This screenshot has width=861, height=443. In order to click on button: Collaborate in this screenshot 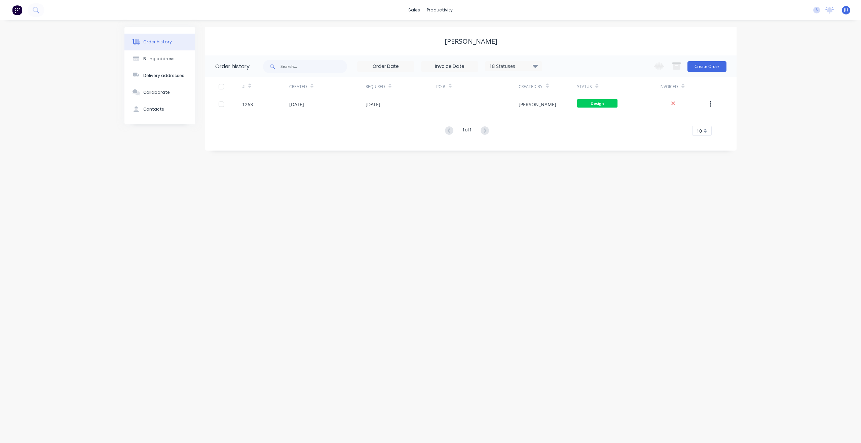, I will do `click(160, 92)`.